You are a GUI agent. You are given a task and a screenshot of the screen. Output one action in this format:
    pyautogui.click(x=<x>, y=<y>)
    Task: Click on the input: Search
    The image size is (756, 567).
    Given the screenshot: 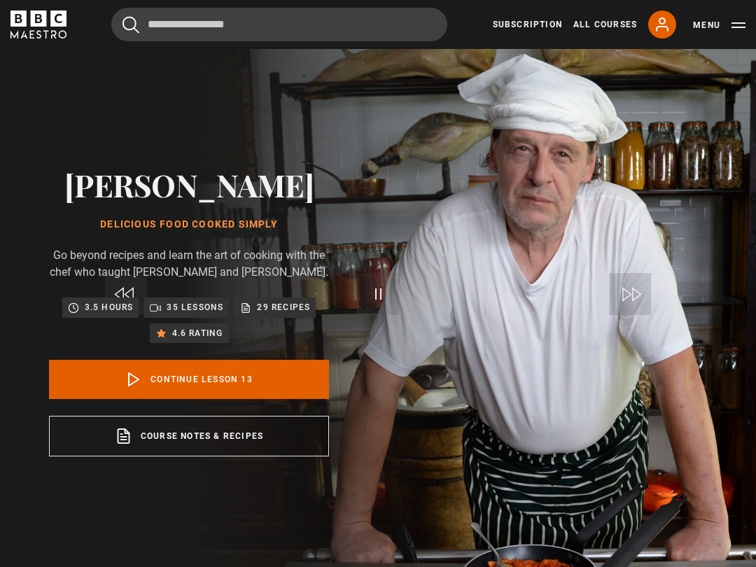 What is the action you would take?
    pyautogui.click(x=279, y=25)
    